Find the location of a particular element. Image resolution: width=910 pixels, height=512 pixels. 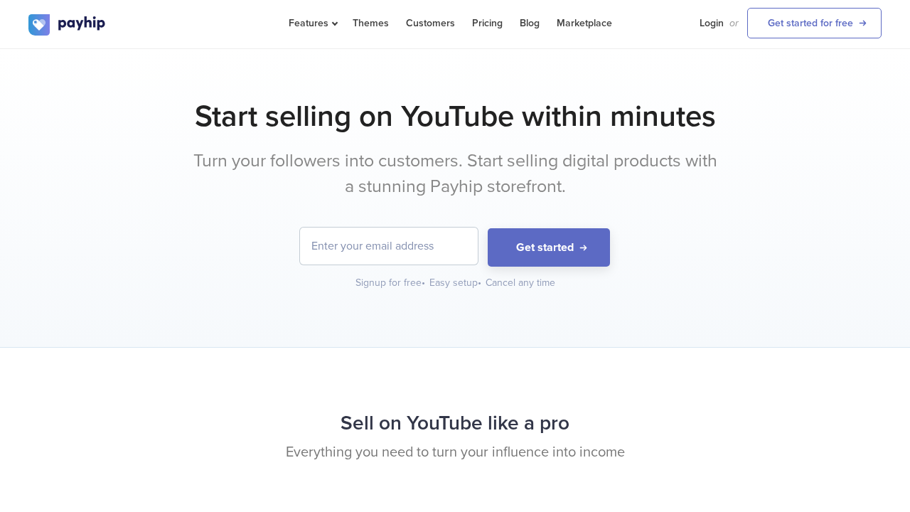

h1: Start selling on YouTube within minutes is located at coordinates (455, 117).